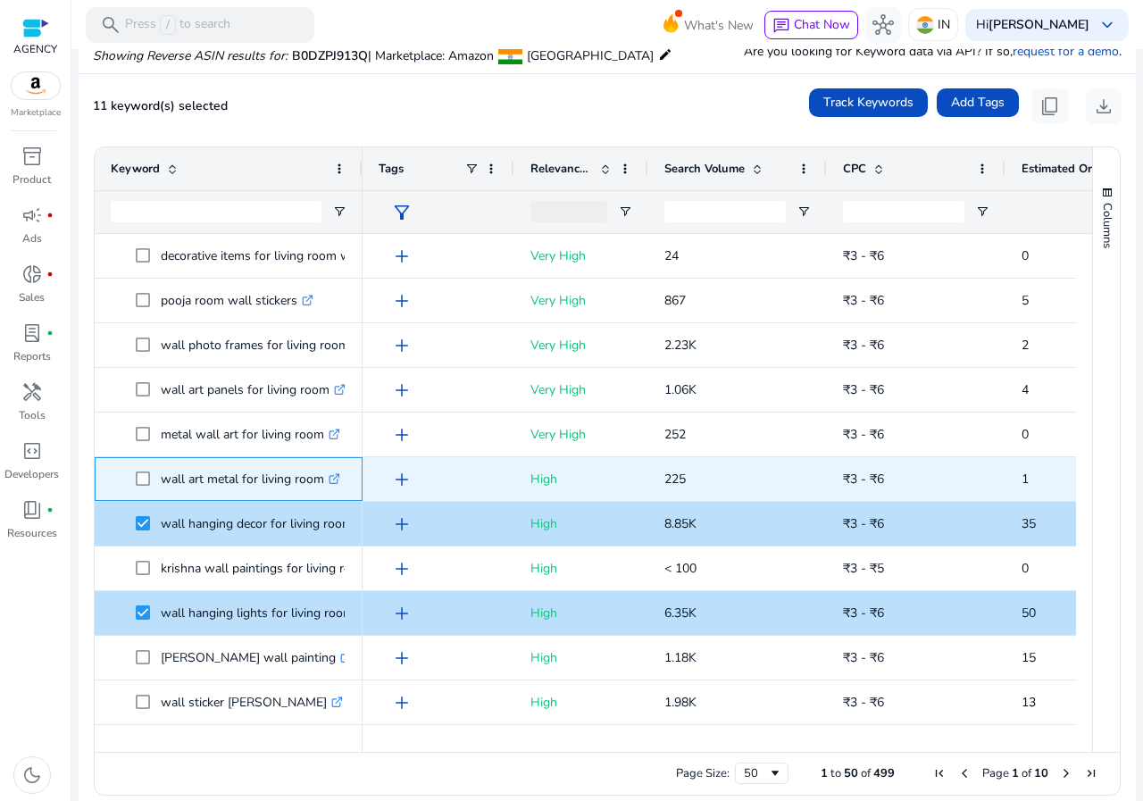  I want to click on span: 867, so click(675, 300).